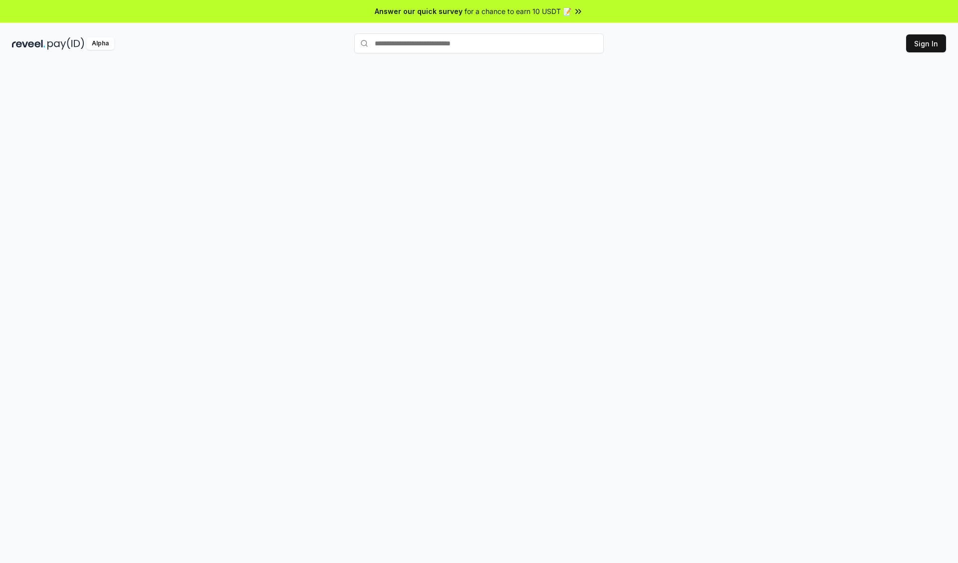  I want to click on img: pay_id, so click(66, 43).